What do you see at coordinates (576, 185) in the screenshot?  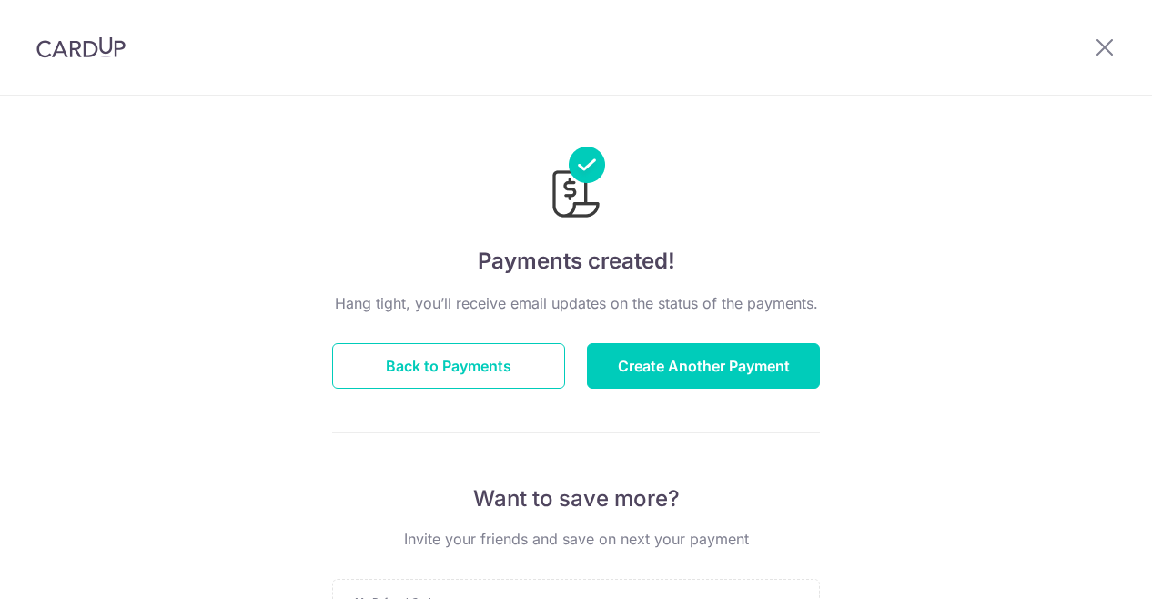 I see `img: Payments` at bounding box center [576, 185].